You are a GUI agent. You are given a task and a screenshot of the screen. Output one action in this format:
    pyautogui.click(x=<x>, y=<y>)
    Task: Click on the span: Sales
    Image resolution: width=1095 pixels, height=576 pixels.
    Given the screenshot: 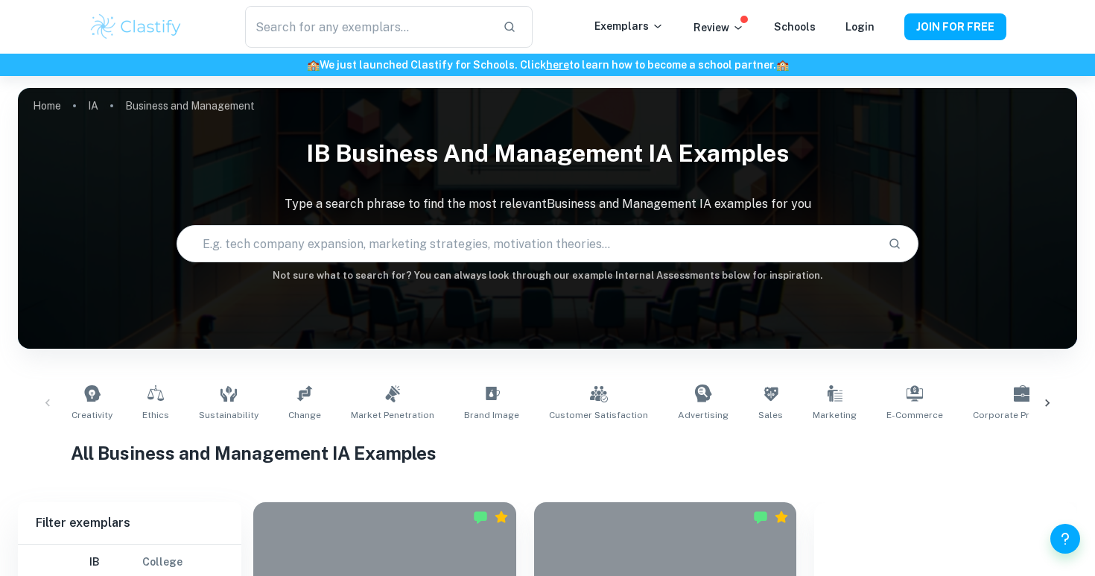 What is the action you would take?
    pyautogui.click(x=770, y=415)
    